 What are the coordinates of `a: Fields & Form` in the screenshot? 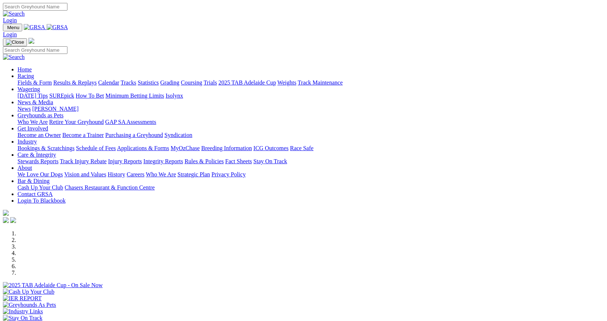 It's located at (35, 82).